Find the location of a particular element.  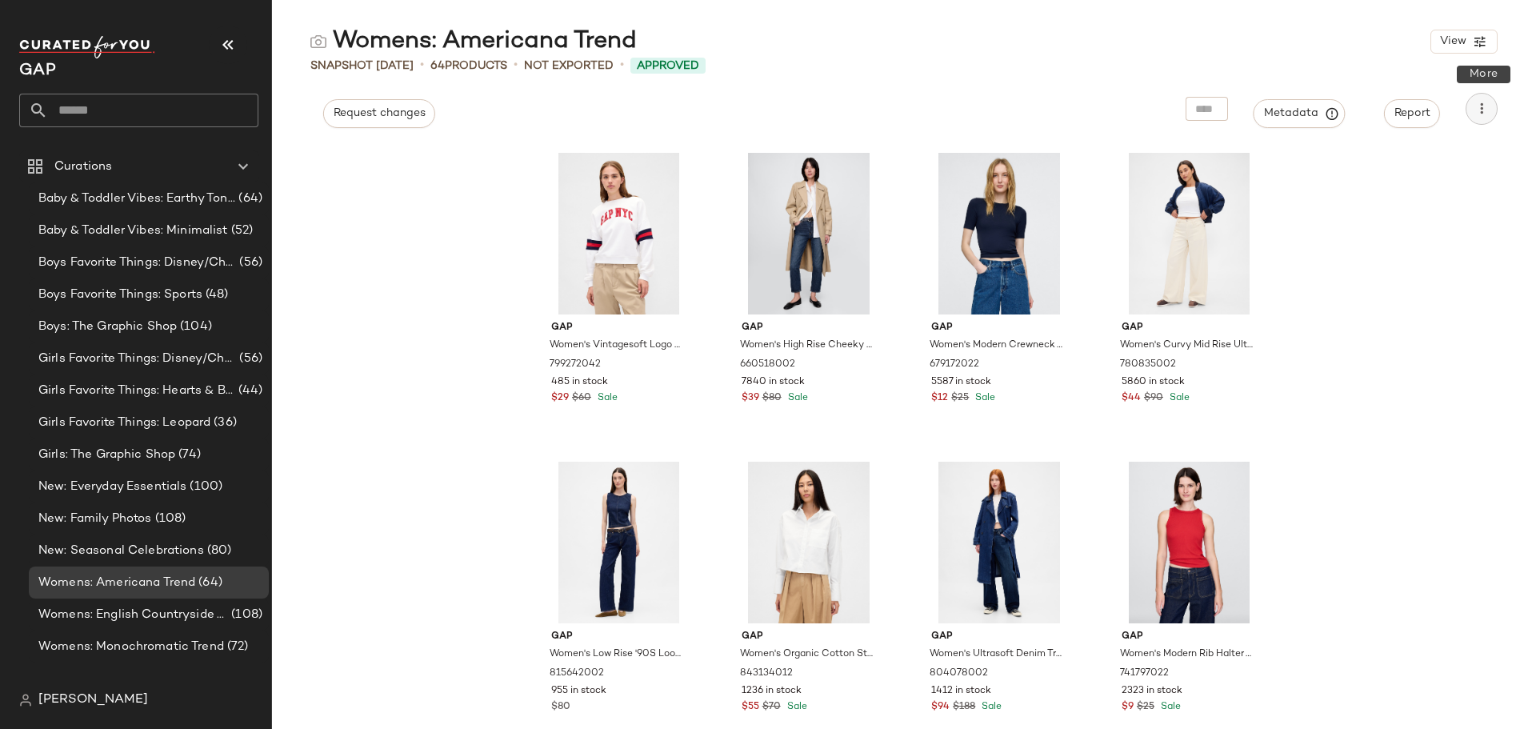

span: New: Seasonal Celebrations is located at coordinates (121, 550).